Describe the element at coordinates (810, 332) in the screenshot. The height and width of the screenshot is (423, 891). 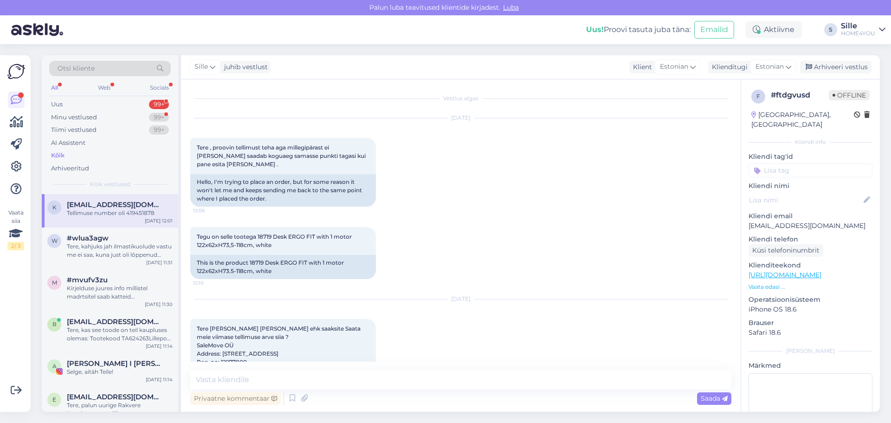
I see `p: Safari 18.6` at that location.